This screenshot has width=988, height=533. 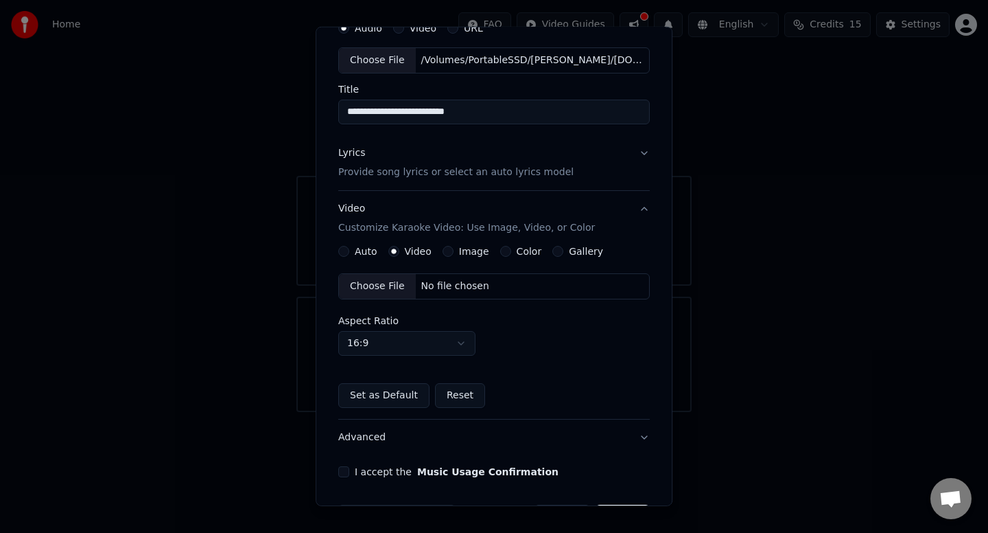 What do you see at coordinates (494, 218) in the screenshot?
I see `button: VideoCustomize Karaoke Video: Use Image, Video, or Color` at bounding box center [494, 218].